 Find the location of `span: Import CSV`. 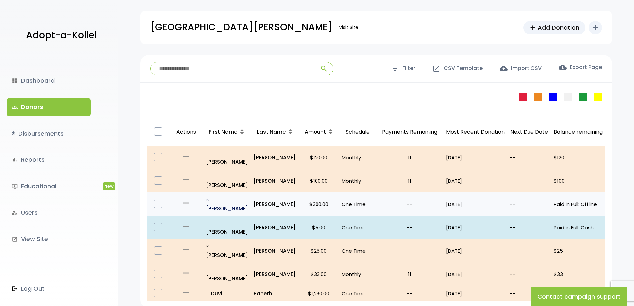

span: Import CSV is located at coordinates (526, 68).